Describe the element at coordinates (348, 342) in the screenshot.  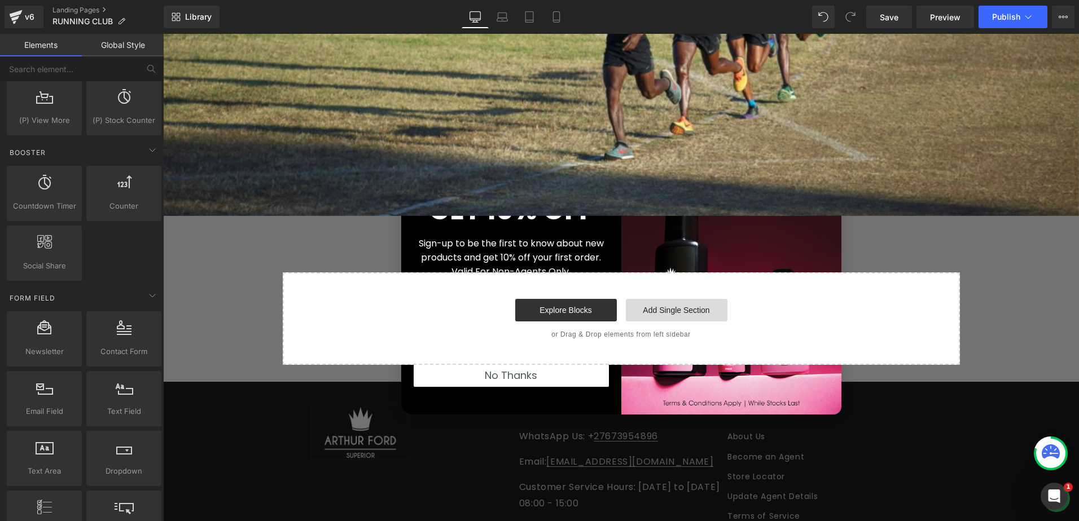
I see `button: No Thanks` at that location.